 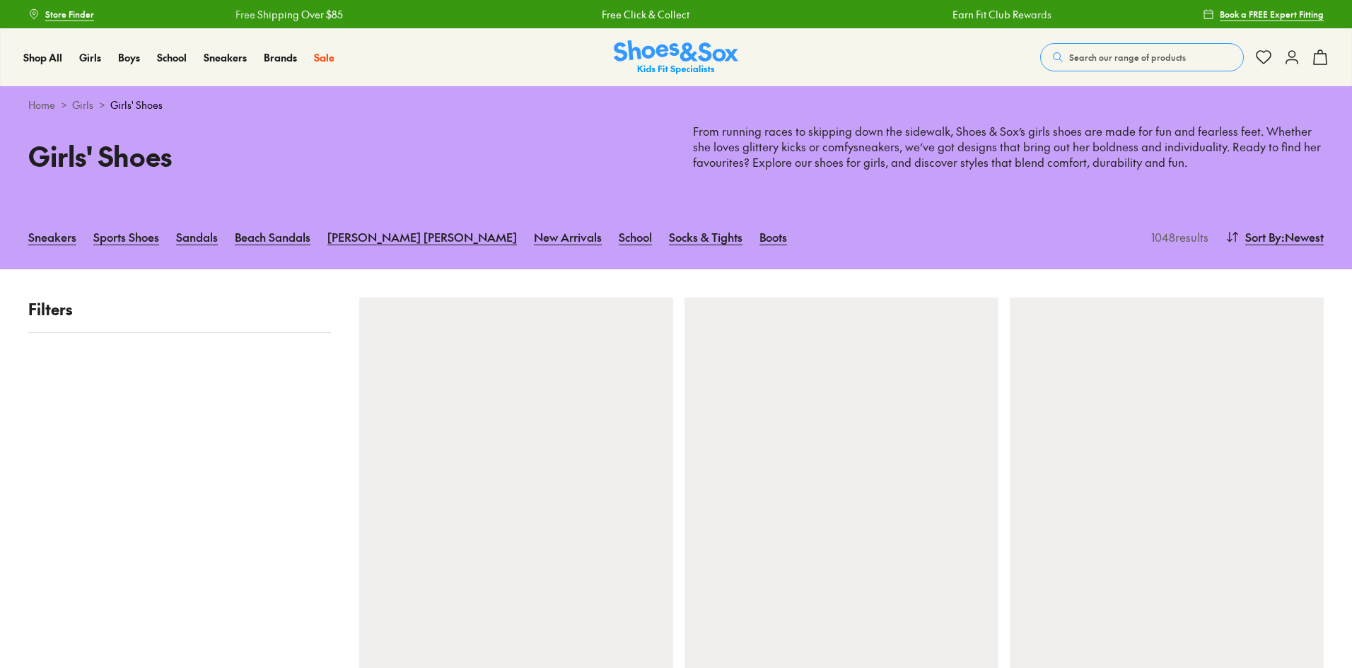 What do you see at coordinates (225, 57) in the screenshot?
I see `span: Sneakers` at bounding box center [225, 57].